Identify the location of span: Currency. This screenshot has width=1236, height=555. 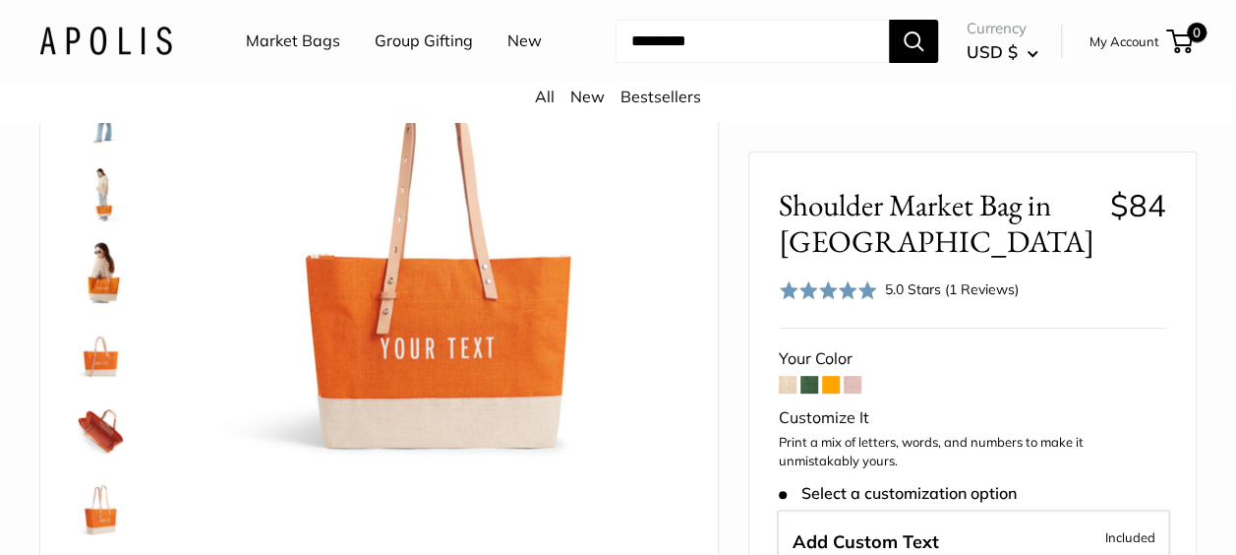
(1002, 29).